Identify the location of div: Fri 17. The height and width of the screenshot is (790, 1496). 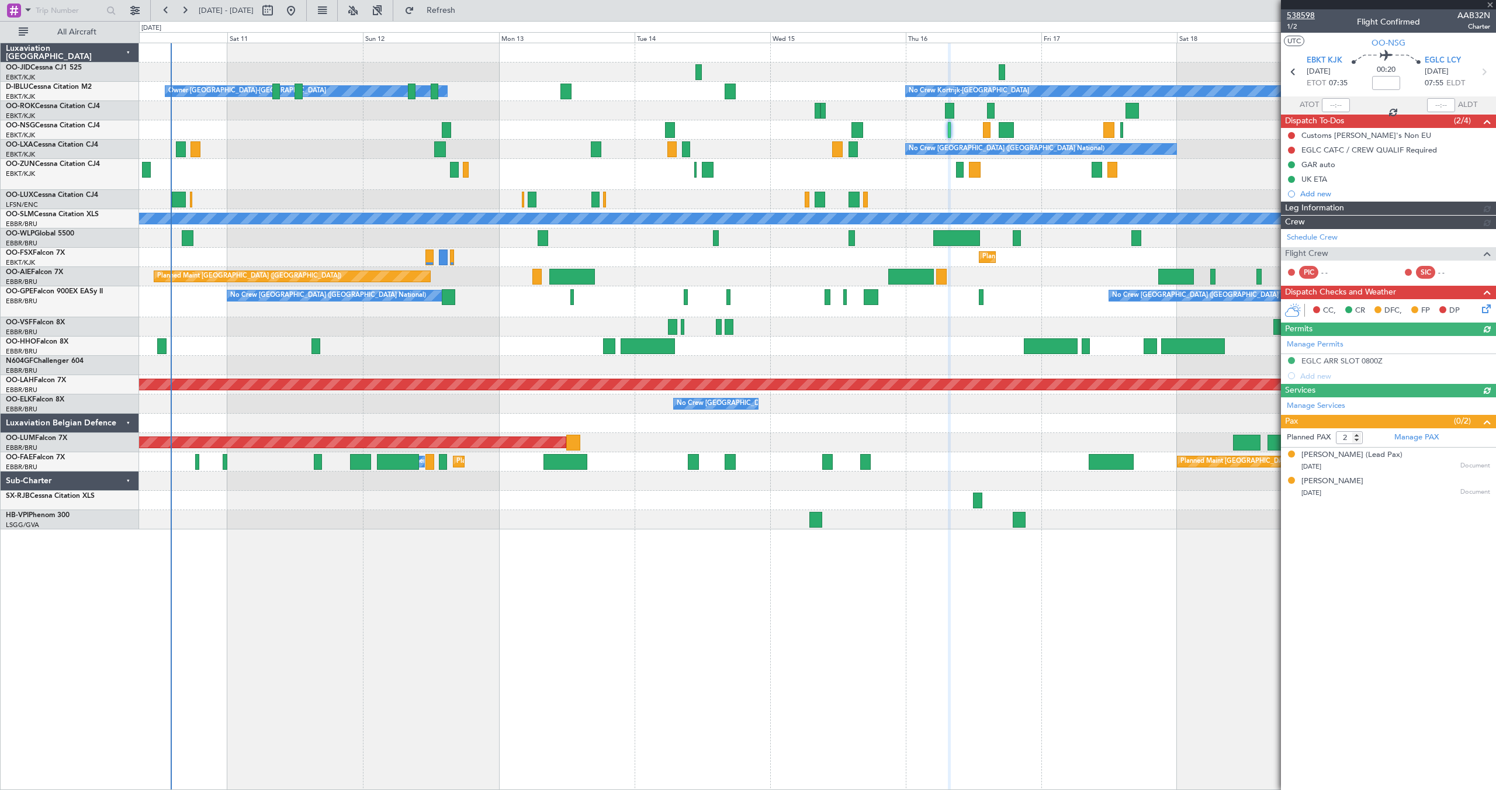
(1109, 37).